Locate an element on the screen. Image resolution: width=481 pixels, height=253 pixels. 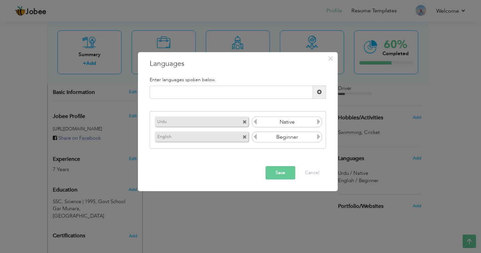
button: Save is located at coordinates (280, 173).